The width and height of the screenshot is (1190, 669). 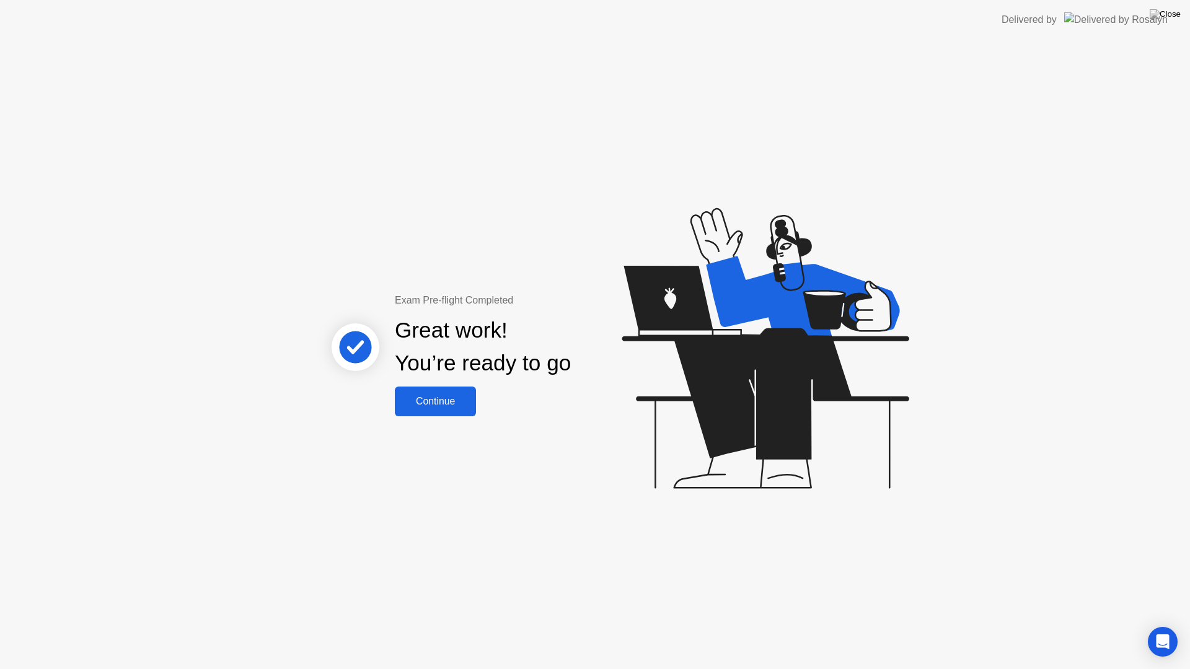 What do you see at coordinates (483, 347) in the screenshot?
I see `div: Great work! You’re ready to go` at bounding box center [483, 347].